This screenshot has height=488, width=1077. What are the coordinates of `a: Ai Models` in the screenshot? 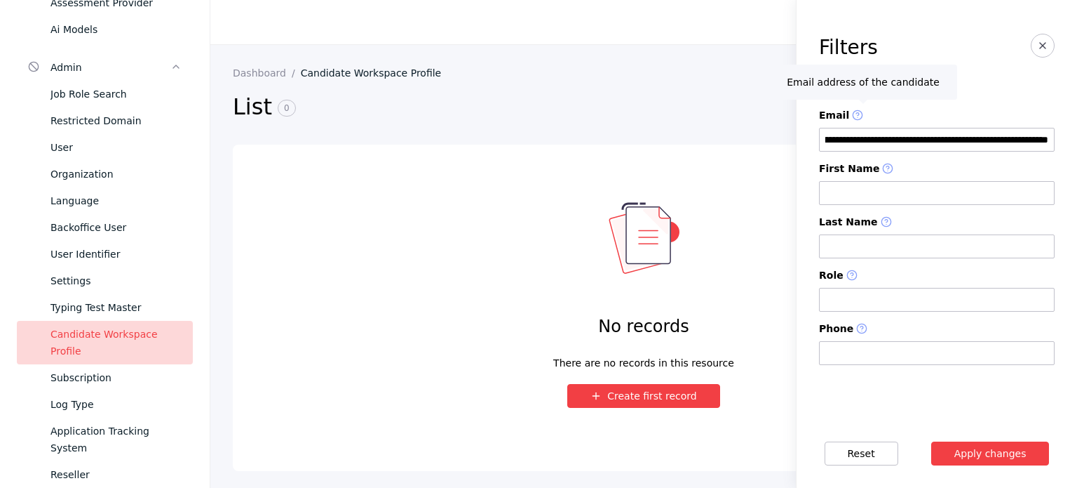 It's located at (105, 29).